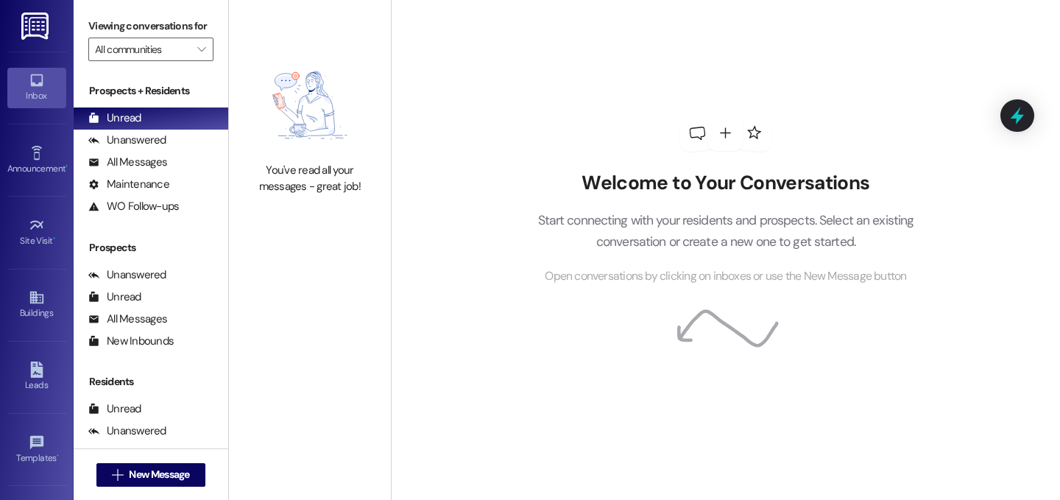 The height and width of the screenshot is (500, 1060). What do you see at coordinates (36, 26) in the screenshot?
I see `img: ResiDesk Logo` at bounding box center [36, 26].